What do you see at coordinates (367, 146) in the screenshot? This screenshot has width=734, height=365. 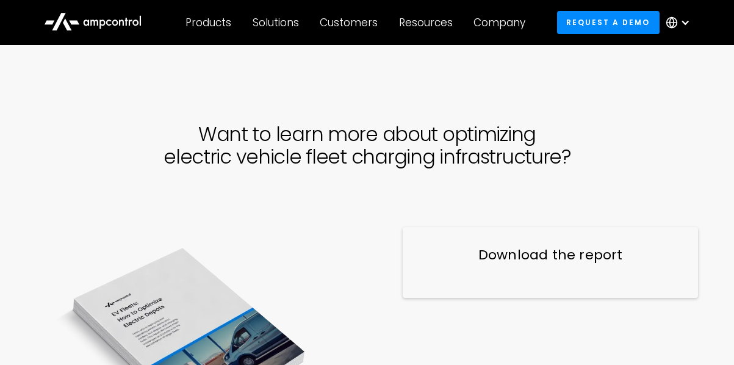 I see `h1: Want to learn more about optimizing electric vehicle fleet charging infrastructure?` at bounding box center [367, 146].